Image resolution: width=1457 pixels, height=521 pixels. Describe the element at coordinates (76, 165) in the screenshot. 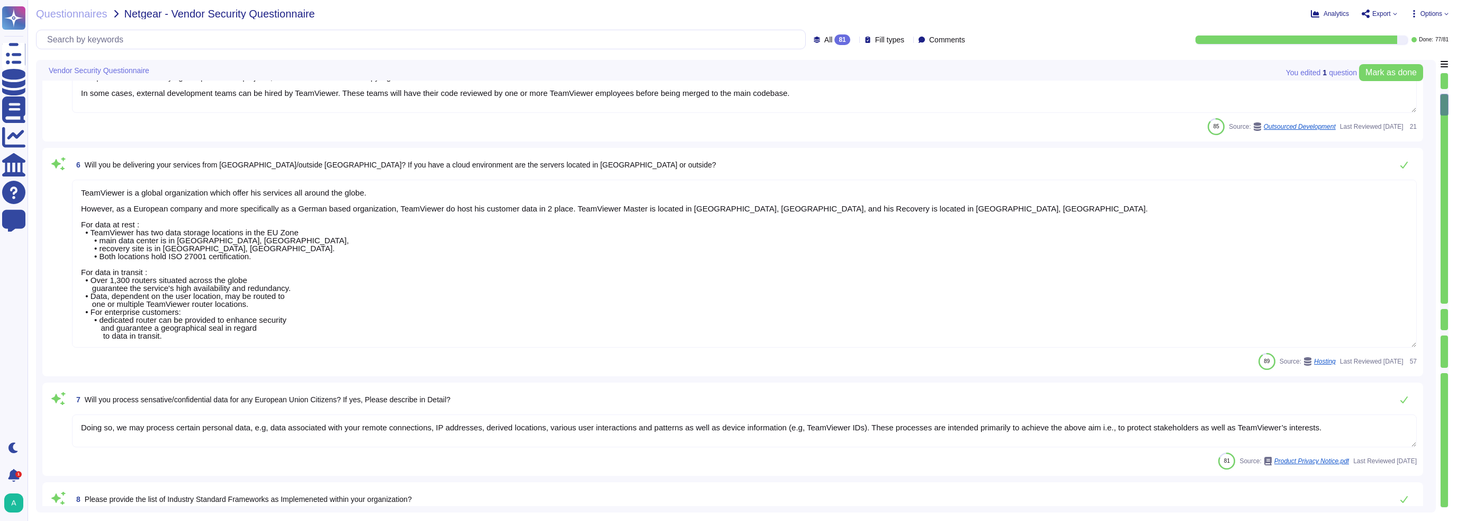

I see `span: 6` at that location.